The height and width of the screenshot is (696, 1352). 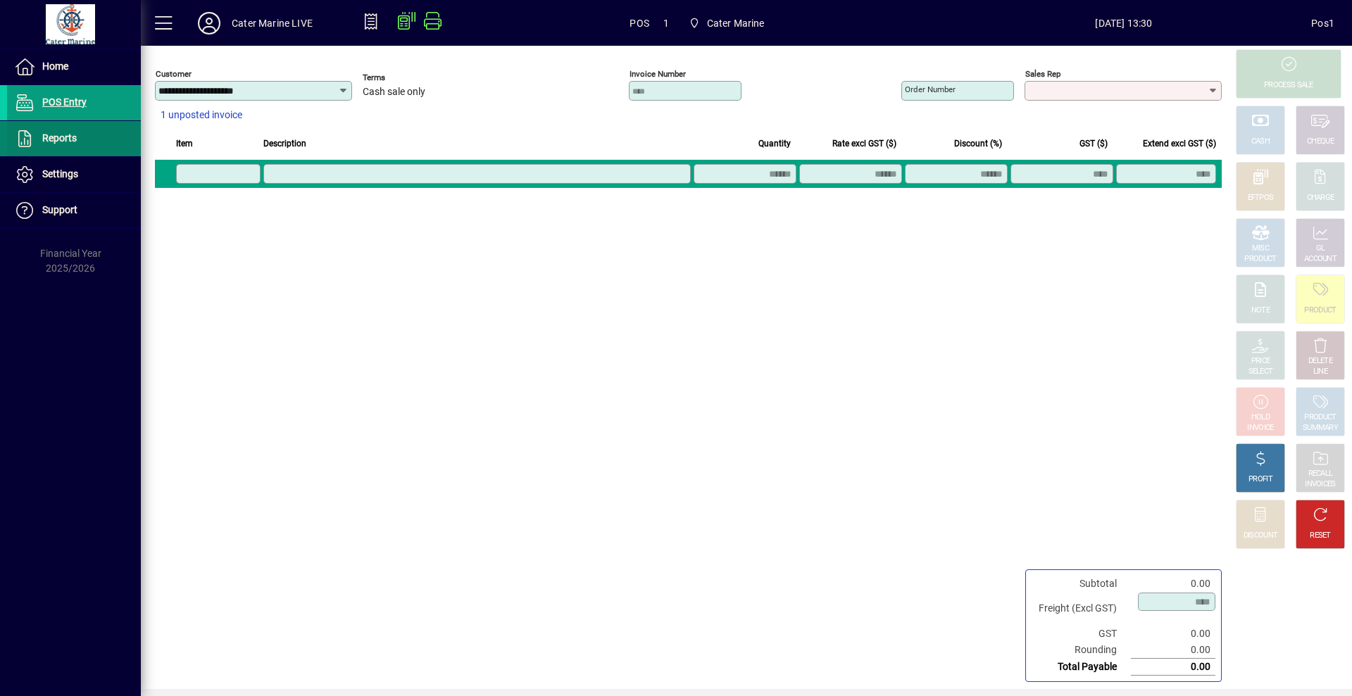 What do you see at coordinates (64, 102) in the screenshot?
I see `span: POS Entry` at bounding box center [64, 102].